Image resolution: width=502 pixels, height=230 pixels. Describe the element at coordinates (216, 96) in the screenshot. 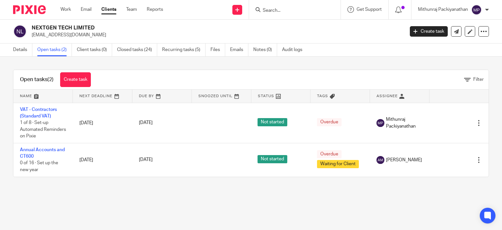

I see `span: Snoozed Until` at that location.